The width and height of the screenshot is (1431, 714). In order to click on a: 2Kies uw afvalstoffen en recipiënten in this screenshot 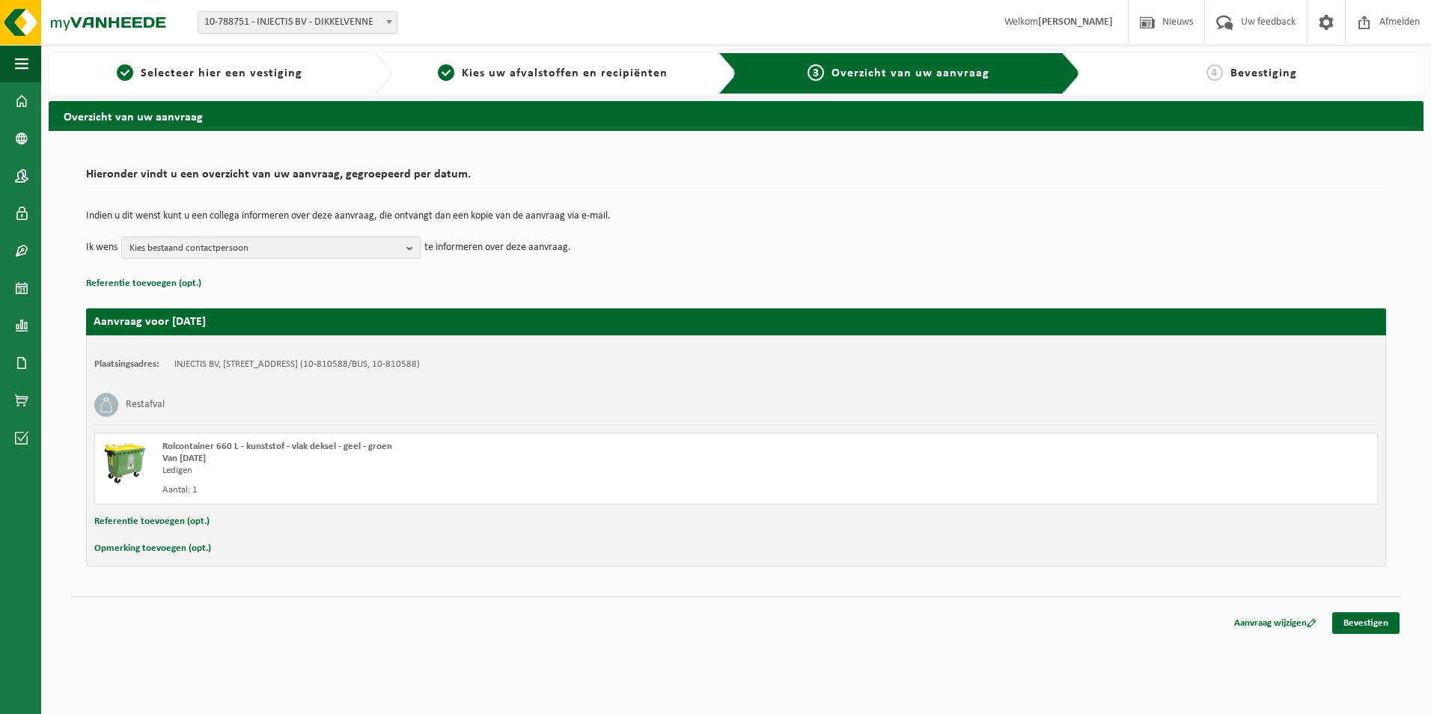, I will do `click(552, 73)`.